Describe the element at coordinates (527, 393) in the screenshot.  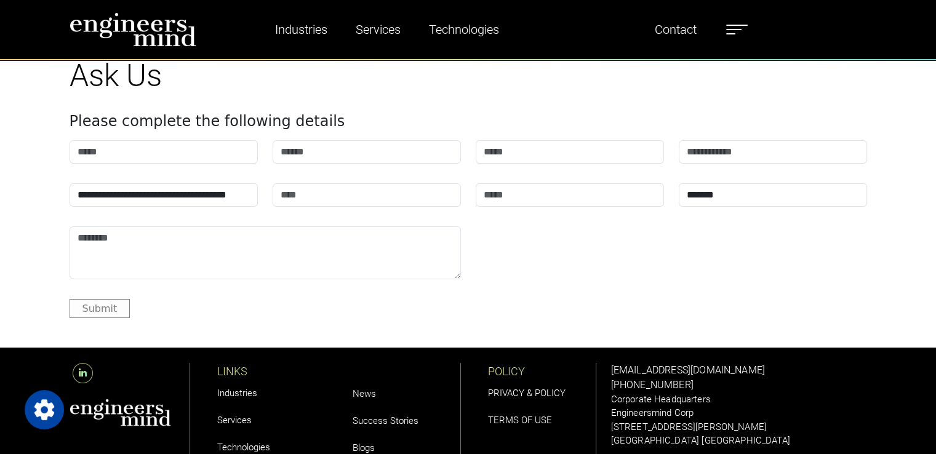
I see `a: PRIVACY & POLICY` at that location.